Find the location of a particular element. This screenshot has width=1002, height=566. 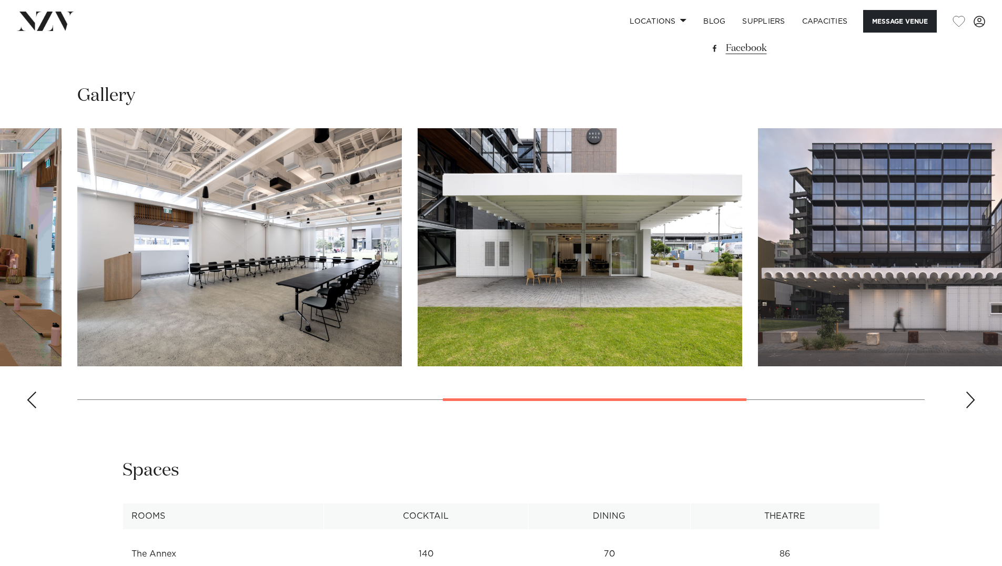

th: Rooms is located at coordinates (223, 517).